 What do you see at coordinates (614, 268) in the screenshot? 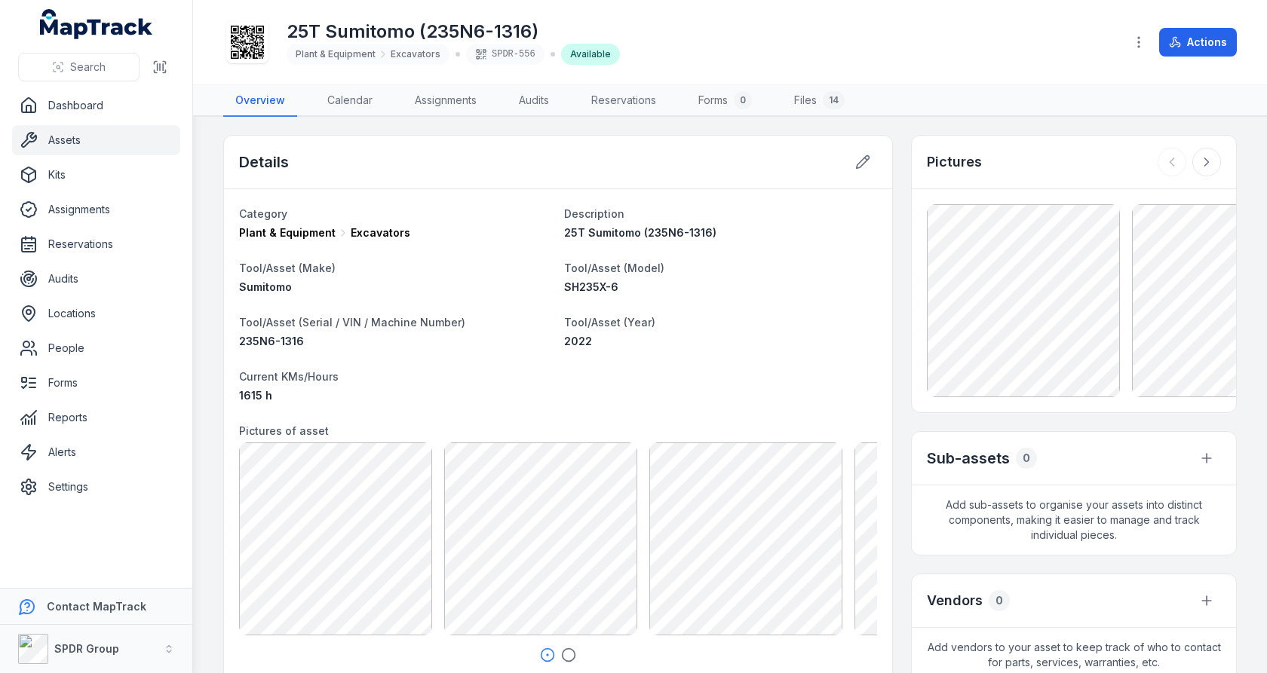
I see `span: Tool/Asset (Model)` at bounding box center [614, 268].